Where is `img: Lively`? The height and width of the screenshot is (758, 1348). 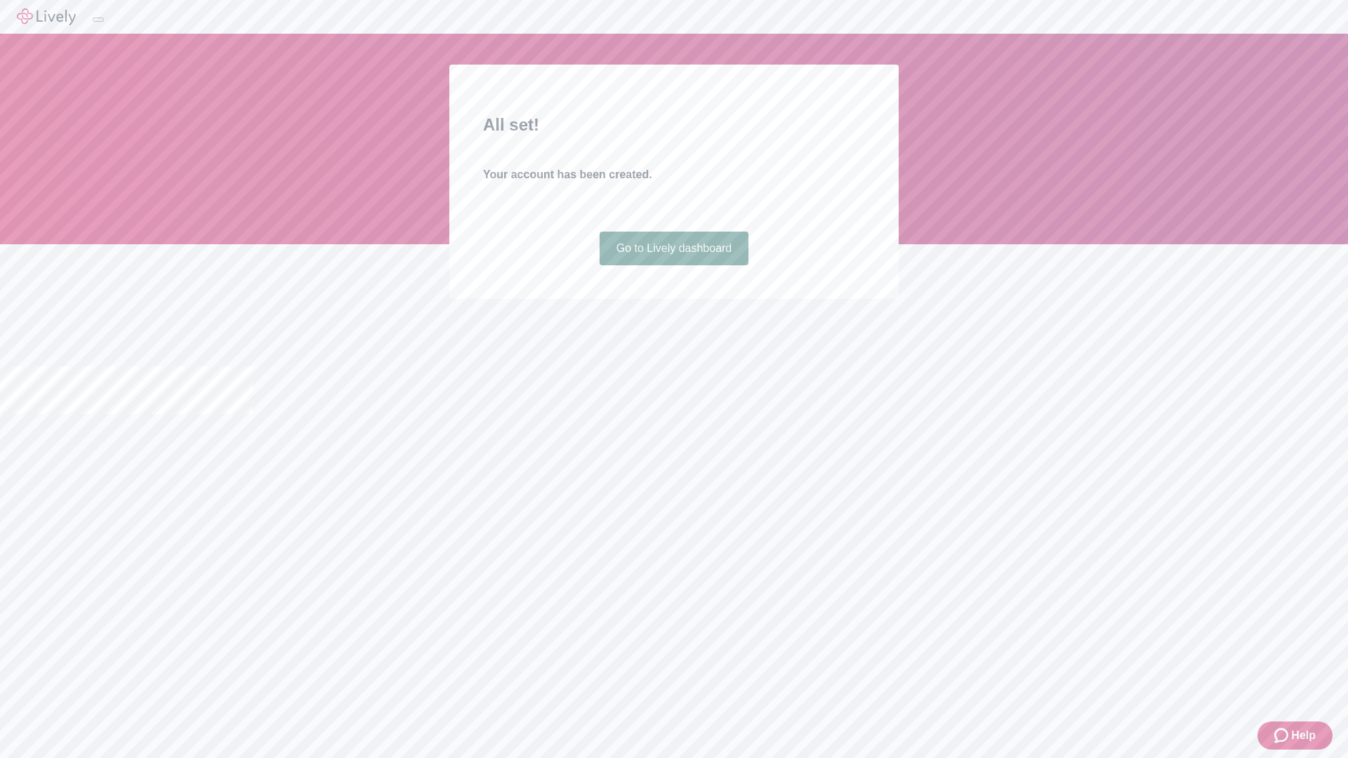 img: Lively is located at coordinates (46, 17).